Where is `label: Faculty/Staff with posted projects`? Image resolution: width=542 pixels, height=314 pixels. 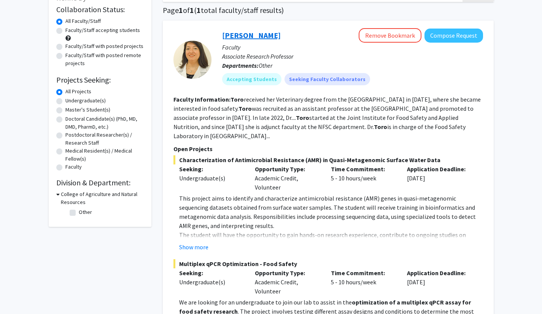 label: Faculty/Staff with posted projects is located at coordinates (104, 46).